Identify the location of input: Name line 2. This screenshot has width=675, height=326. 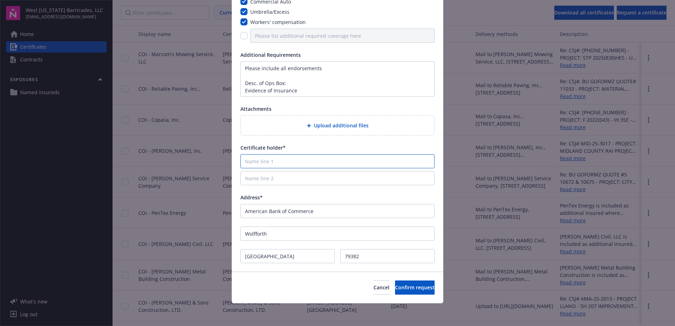
(337, 178).